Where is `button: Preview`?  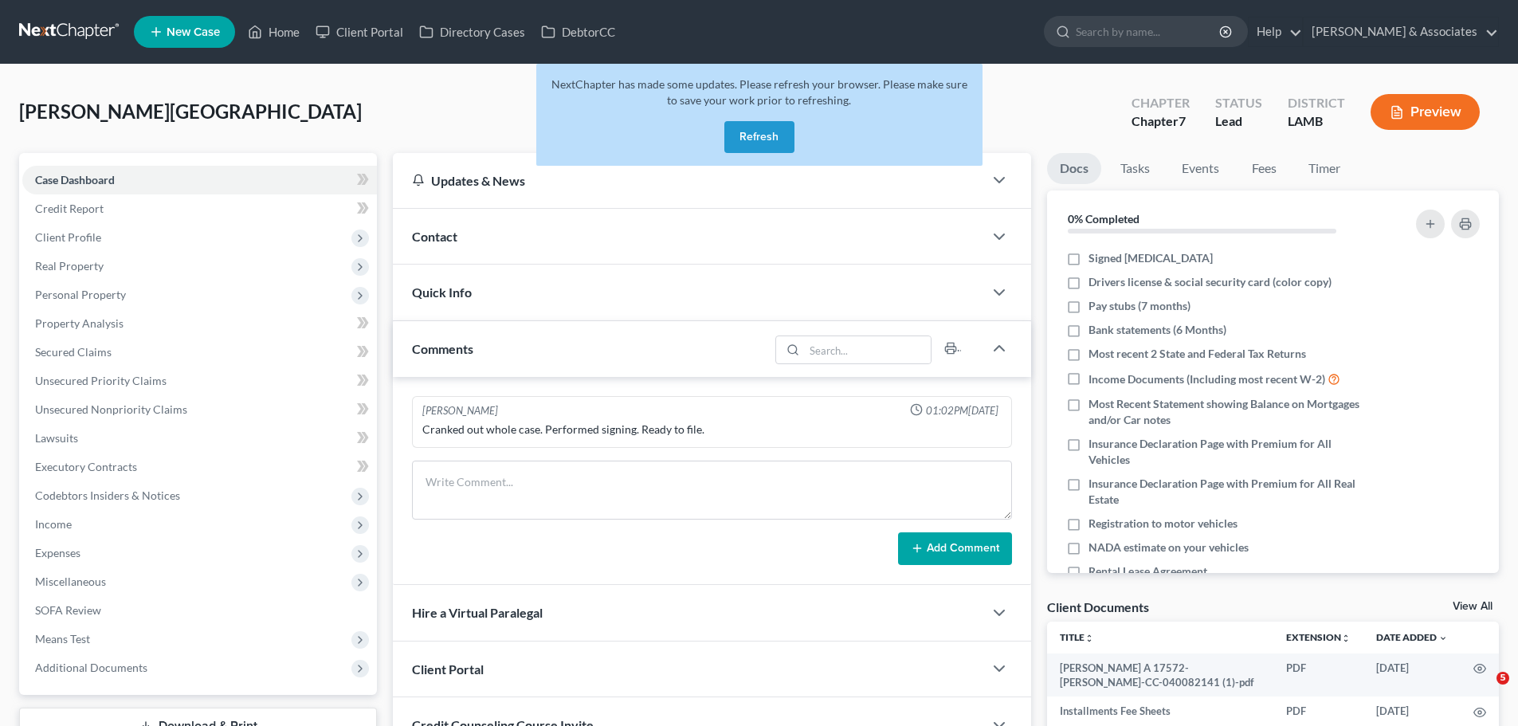
button: Preview is located at coordinates (1425, 112).